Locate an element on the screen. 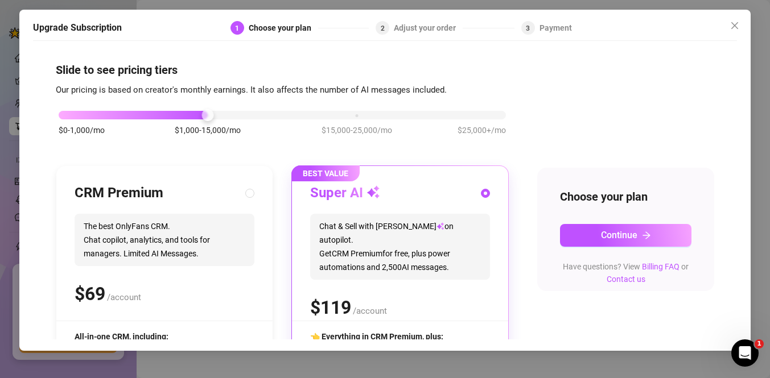 Image resolution: width=770 pixels, height=378 pixels. span: Have questions? View or is located at coordinates (625, 272).